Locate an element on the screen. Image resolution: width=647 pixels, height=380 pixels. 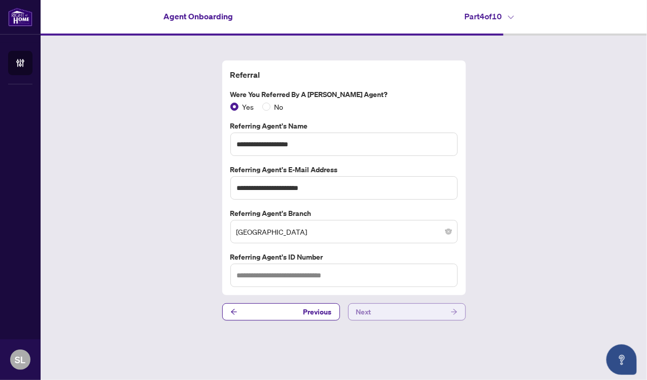
span: No is located at coordinates (279, 107).